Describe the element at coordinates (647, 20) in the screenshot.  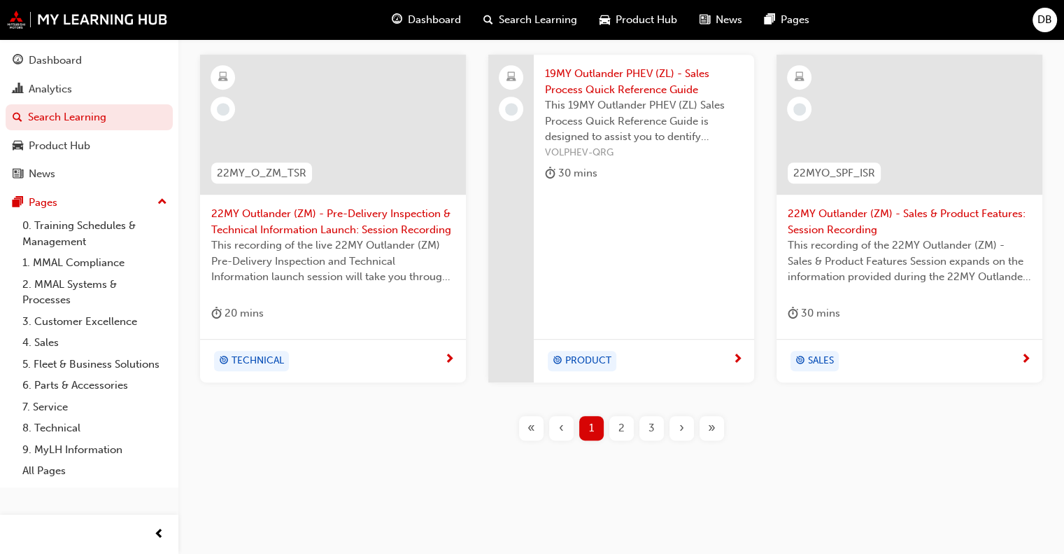
I see `span: Product Hub` at that location.